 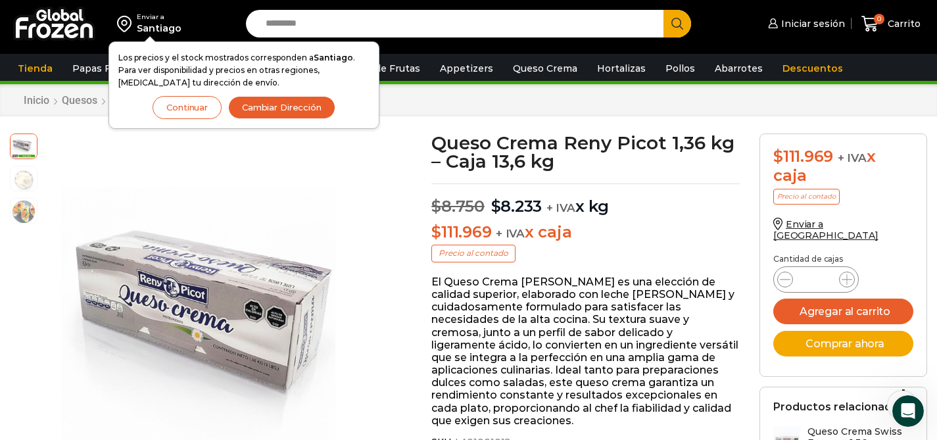 What do you see at coordinates (812, 68) in the screenshot?
I see `a: Descuentos` at bounding box center [812, 68].